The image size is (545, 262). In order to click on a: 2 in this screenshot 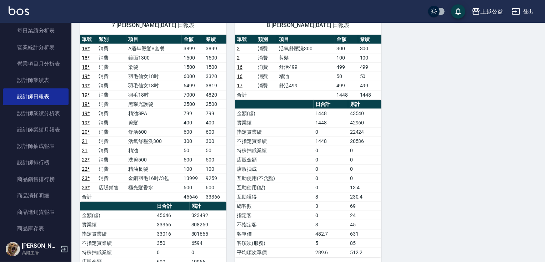, I will do `click(238, 58)`.